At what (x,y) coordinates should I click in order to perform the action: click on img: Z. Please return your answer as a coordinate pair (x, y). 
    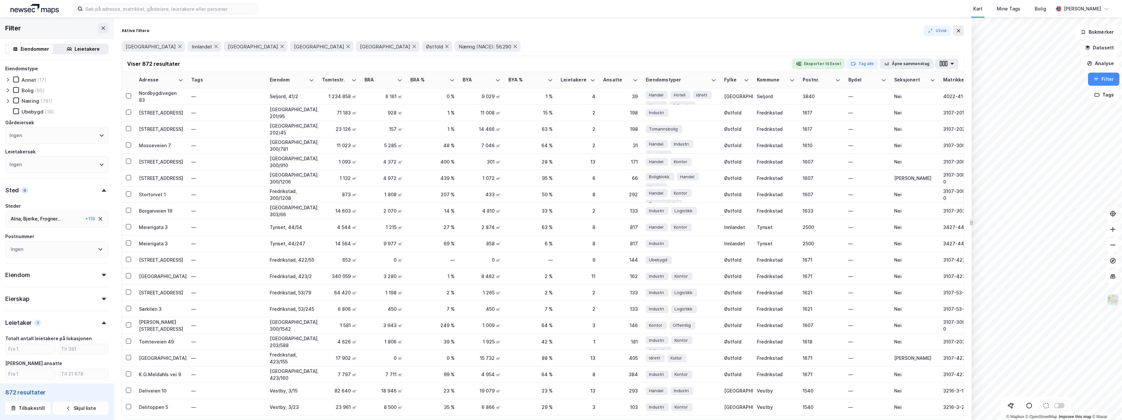
    Looking at the image, I should click on (1113, 300).